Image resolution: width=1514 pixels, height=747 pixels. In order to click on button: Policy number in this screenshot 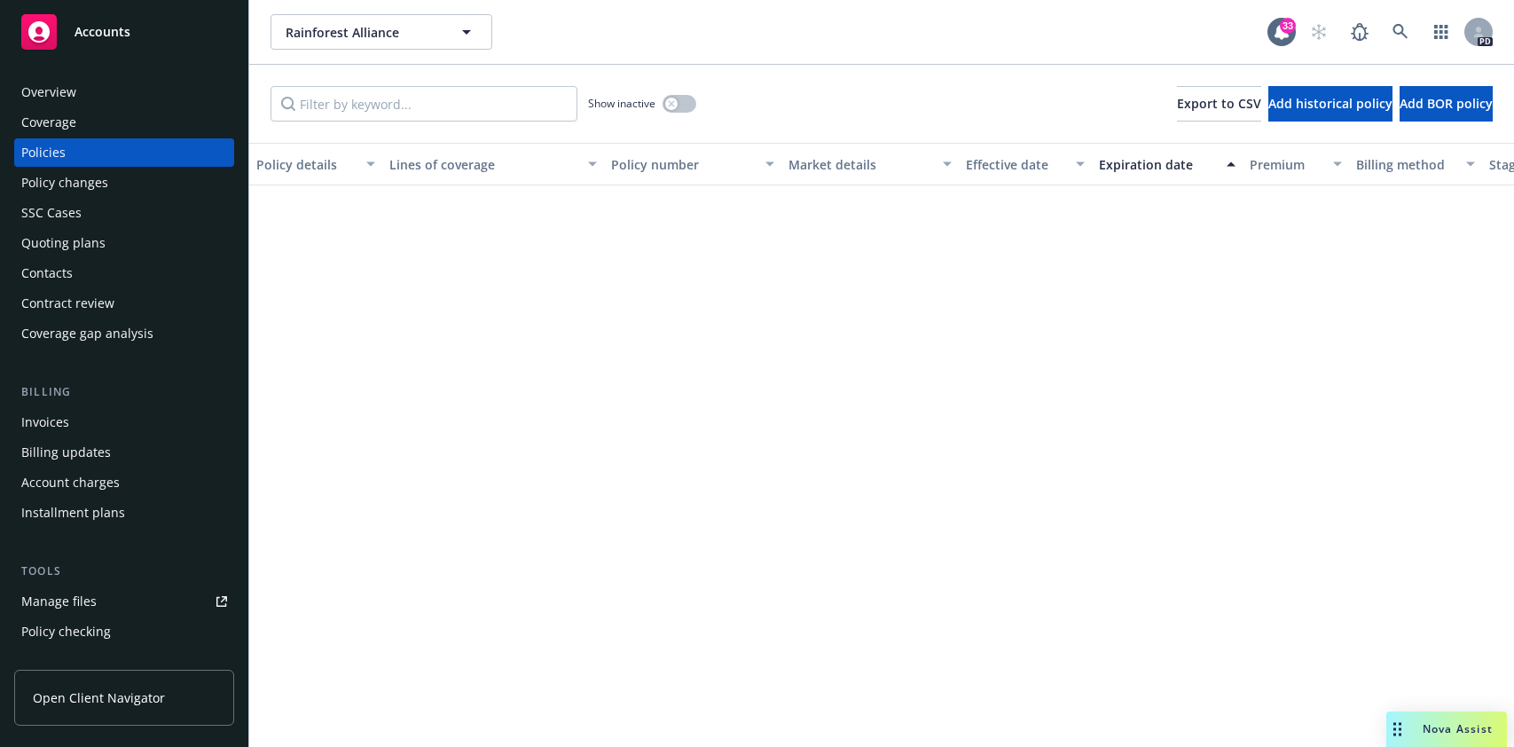, I will do `click(693, 164)`.